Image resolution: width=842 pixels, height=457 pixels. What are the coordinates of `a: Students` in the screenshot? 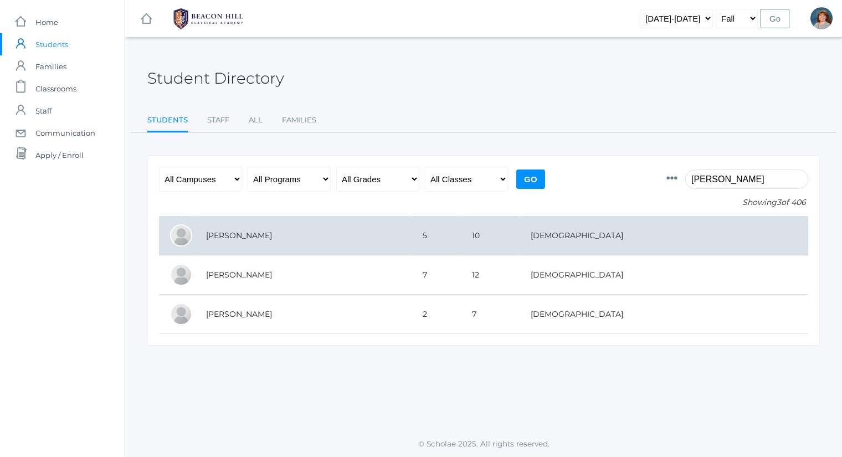 It's located at (167, 121).